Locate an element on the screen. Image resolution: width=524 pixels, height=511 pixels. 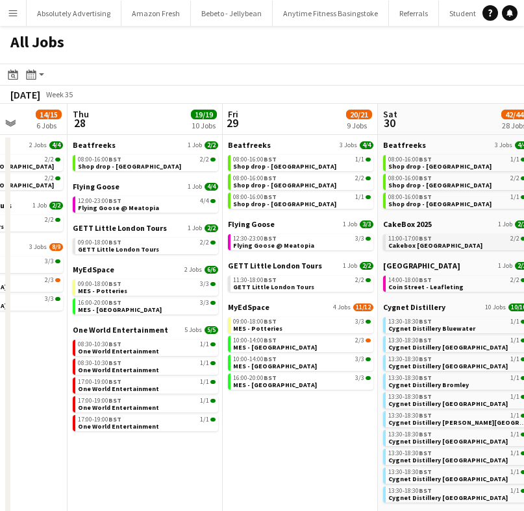
span: Shop drop - Manchester is located at coordinates (284, 185).